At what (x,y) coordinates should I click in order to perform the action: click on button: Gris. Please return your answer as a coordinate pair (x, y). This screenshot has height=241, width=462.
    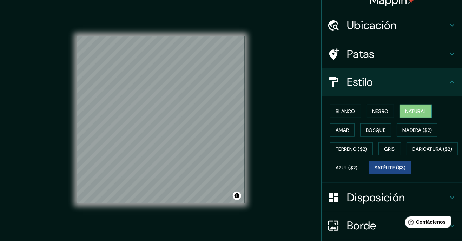
    Looking at the image, I should click on (390, 149).